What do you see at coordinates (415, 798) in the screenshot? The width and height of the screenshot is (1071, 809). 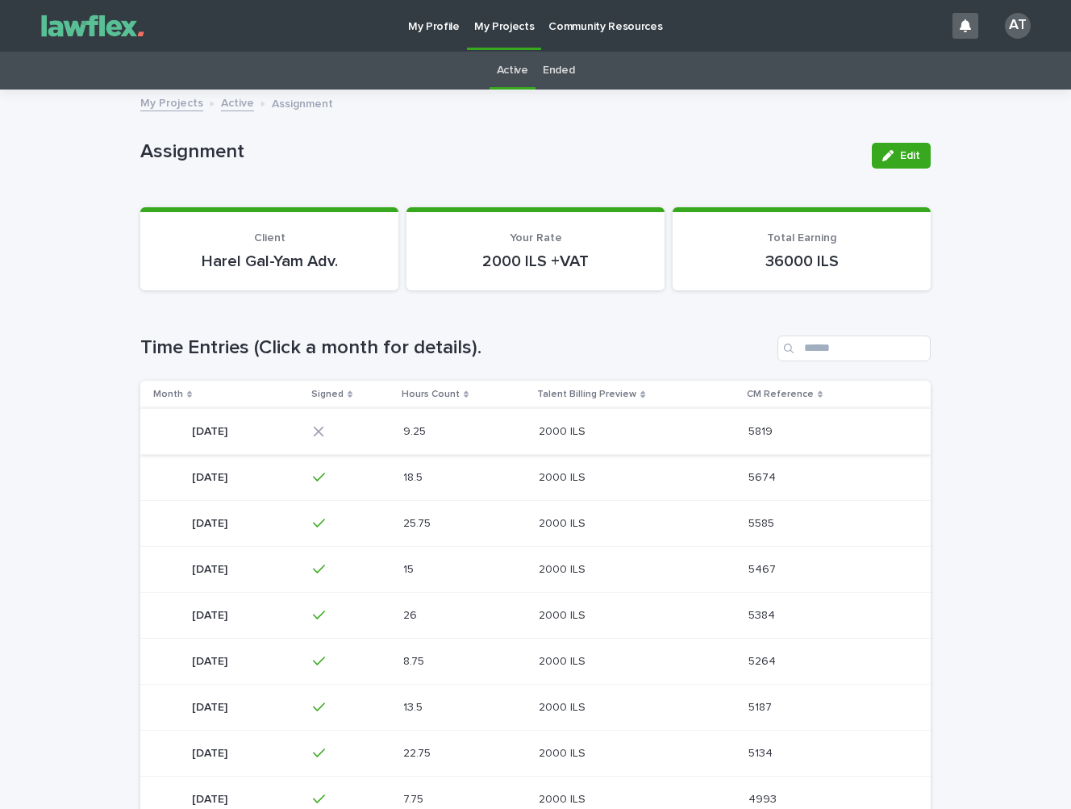 I see `p: 7.75` at bounding box center [415, 798].